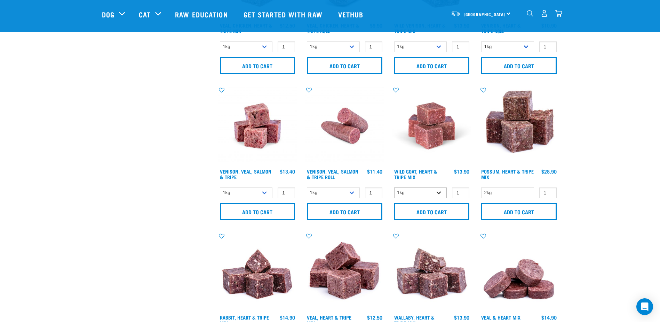  I want to click on img: Venison Veal Salmon Tripe 1651, so click(345, 126).